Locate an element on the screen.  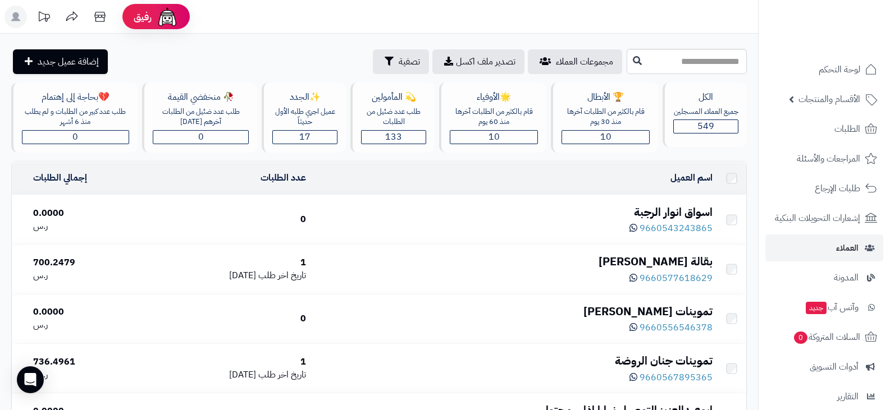
span: المدونة is located at coordinates (846, 278).